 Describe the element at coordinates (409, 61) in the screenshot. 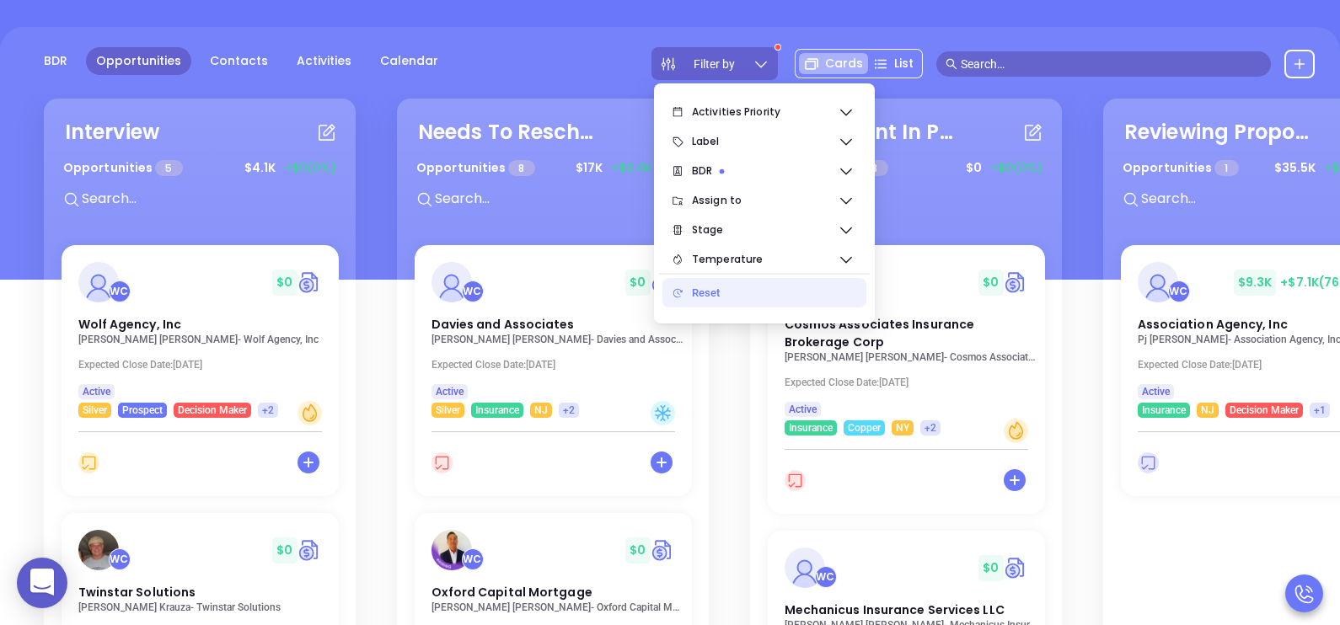

I see `a: Calendar` at that location.